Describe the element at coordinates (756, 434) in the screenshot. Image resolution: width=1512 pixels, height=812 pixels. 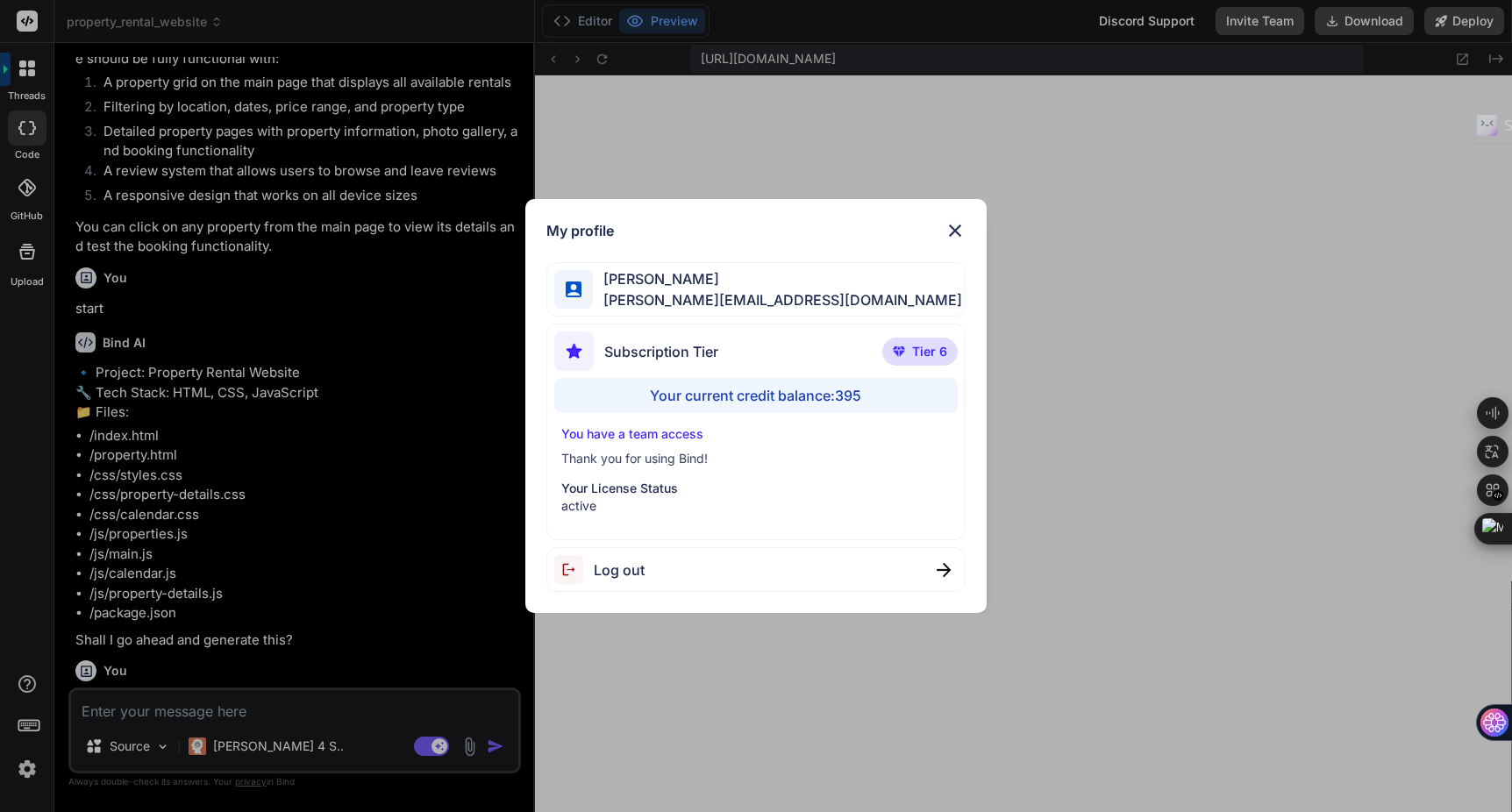
I see `p: You have a team access` at that location.